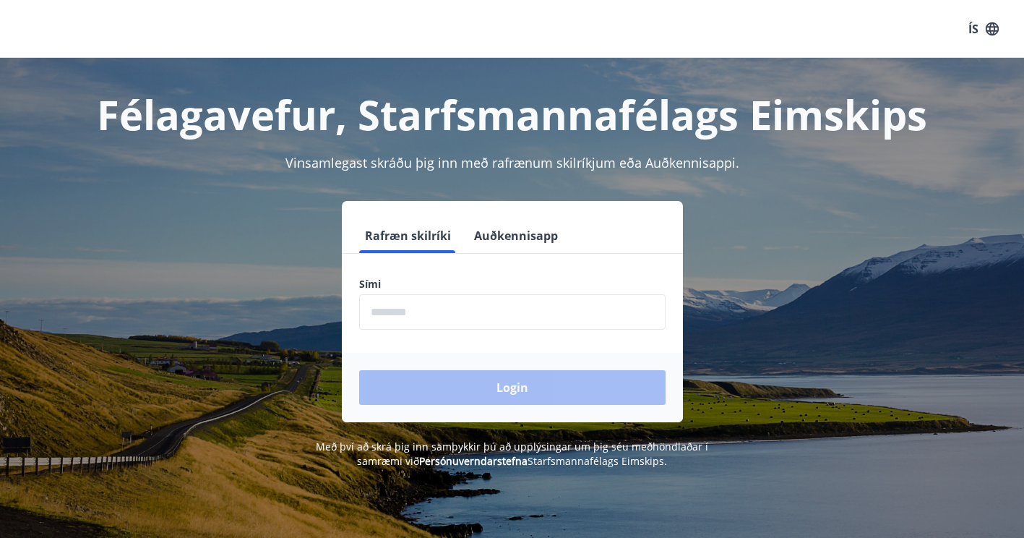 The height and width of the screenshot is (538, 1024). What do you see at coordinates (407, 236) in the screenshot?
I see `button: Rafræn skilríki` at bounding box center [407, 236].